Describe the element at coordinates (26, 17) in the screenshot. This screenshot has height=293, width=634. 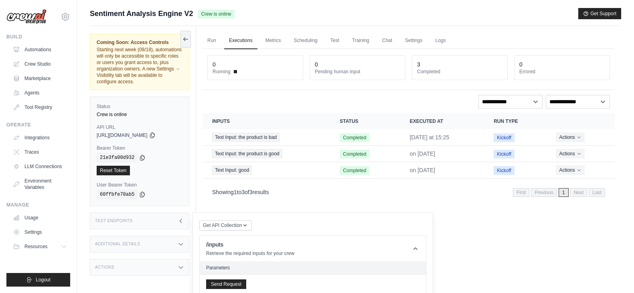
I see `img: Logo` at that location.